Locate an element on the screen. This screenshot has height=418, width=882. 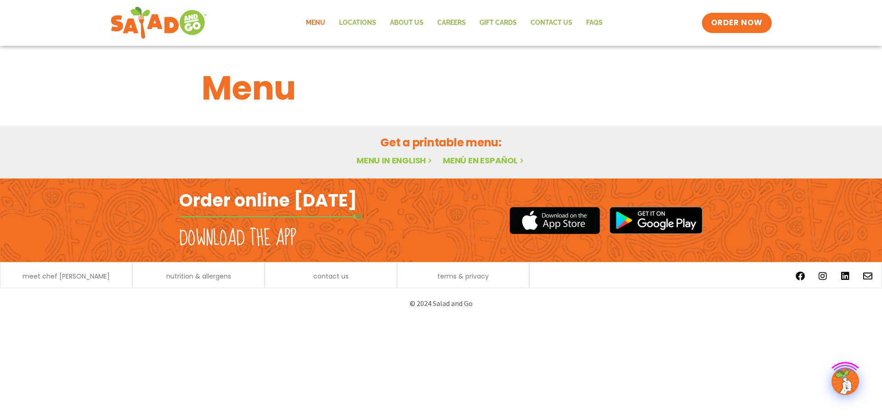
img: fork is located at coordinates (271, 217).